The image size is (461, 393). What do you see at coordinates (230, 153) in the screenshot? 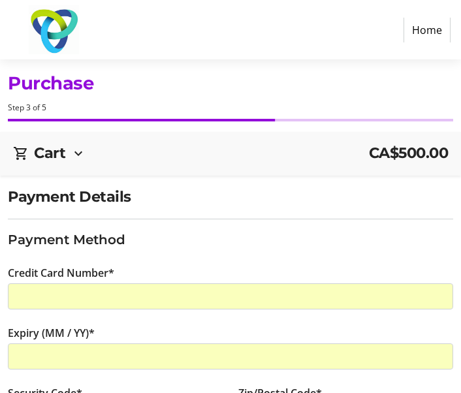
I see `div: CartCA$500.00` at bounding box center [230, 153].